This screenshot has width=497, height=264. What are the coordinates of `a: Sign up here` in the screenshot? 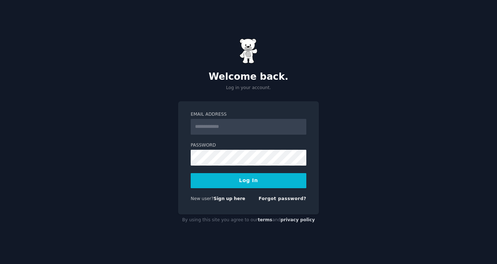 It's located at (230, 199).